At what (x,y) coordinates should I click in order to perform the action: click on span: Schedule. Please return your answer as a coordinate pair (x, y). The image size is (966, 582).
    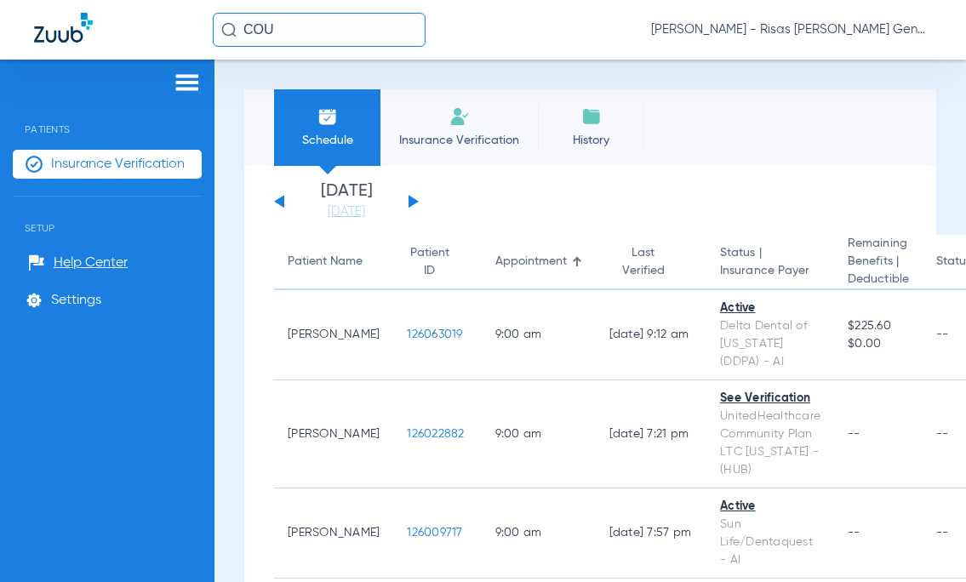
    Looking at the image, I should click on (327, 140).